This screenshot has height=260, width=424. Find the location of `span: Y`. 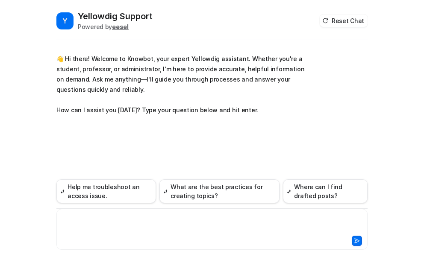

span: Y is located at coordinates (65, 21).